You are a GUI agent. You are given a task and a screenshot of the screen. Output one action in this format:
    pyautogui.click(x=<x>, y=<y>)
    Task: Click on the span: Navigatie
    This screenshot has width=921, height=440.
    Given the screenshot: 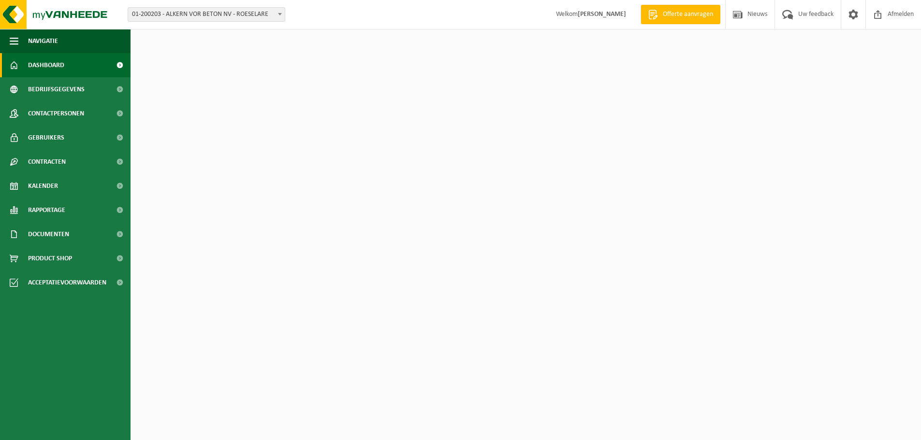 What is the action you would take?
    pyautogui.click(x=43, y=41)
    